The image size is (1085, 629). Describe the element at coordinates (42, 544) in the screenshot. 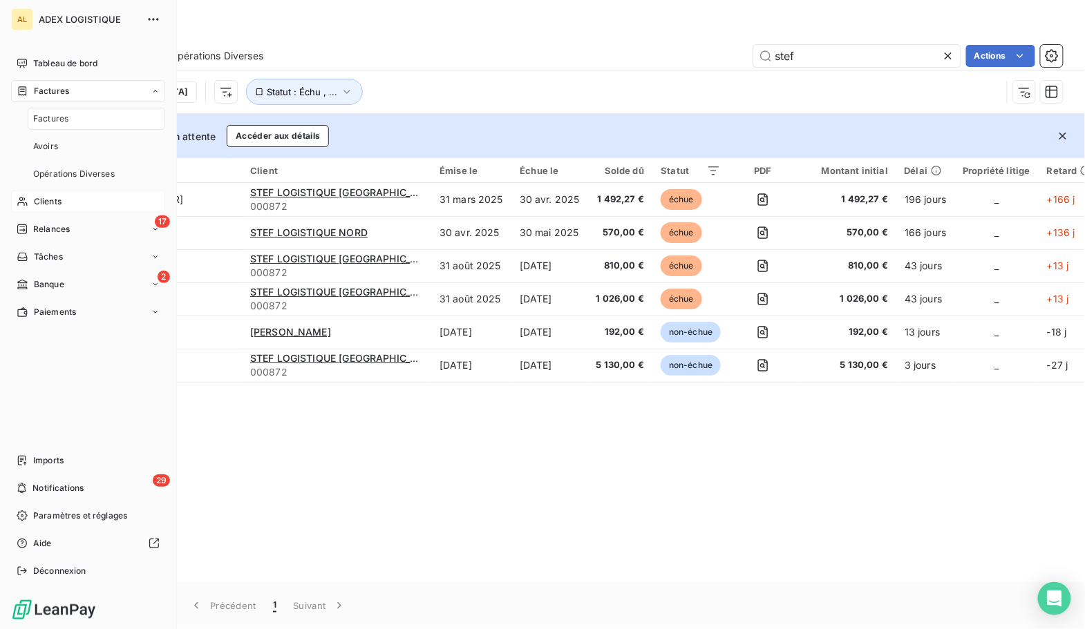

I see `span: Aide` at that location.